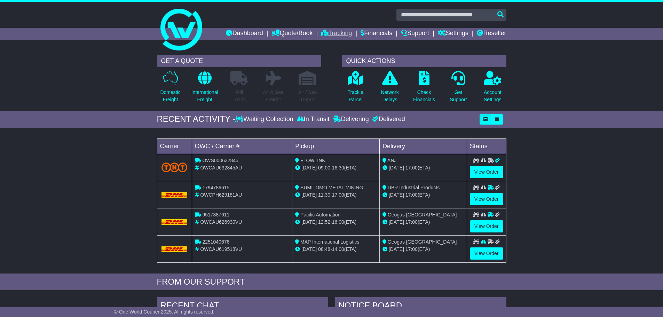 Image resolution: width=663 pixels, height=317 pixels. What do you see at coordinates (216, 188) in the screenshot?
I see `span: 1794786615` at bounding box center [216, 188].